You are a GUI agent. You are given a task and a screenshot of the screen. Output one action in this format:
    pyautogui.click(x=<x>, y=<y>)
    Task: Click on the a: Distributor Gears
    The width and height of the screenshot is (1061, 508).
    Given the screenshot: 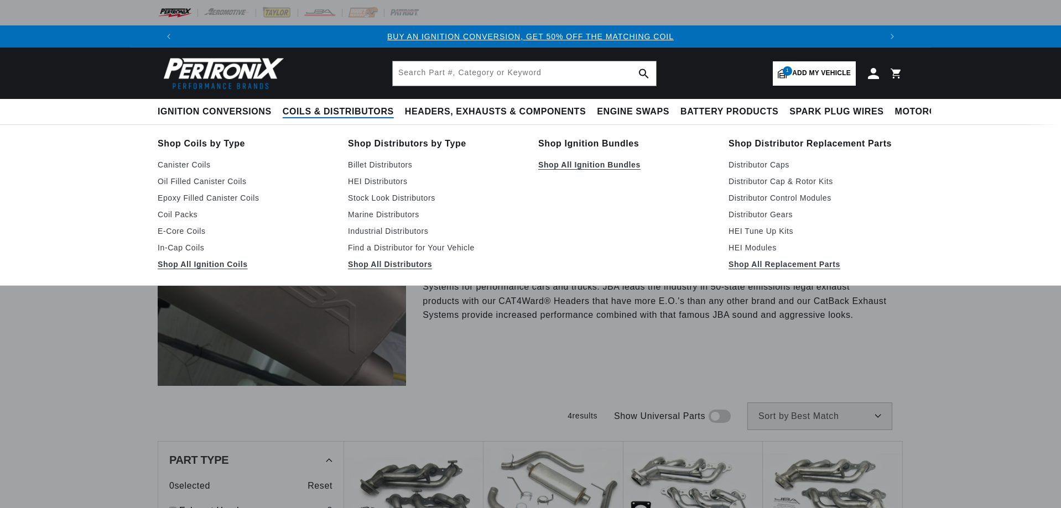 What is the action you would take?
    pyautogui.click(x=816, y=215)
    